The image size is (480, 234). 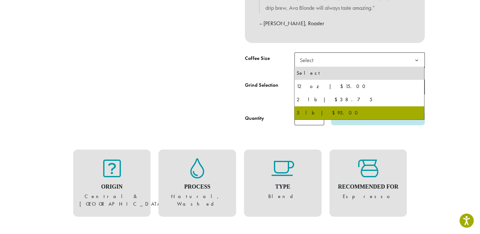 What do you see at coordinates (197, 187) in the screenshot?
I see `h4: Process` at bounding box center [197, 187].